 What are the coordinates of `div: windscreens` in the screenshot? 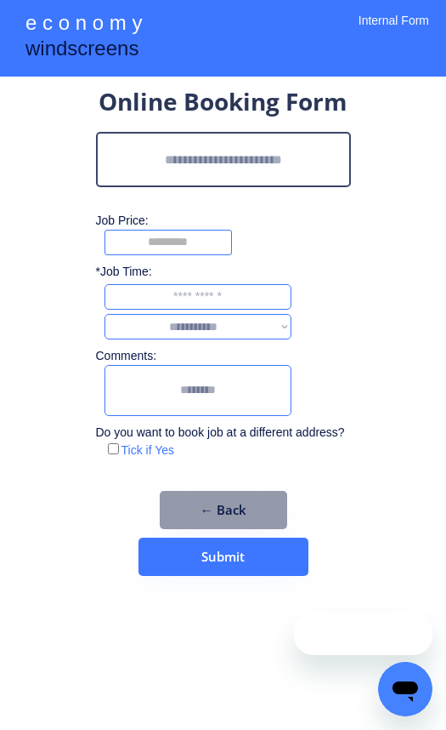 It's located at (82, 50).